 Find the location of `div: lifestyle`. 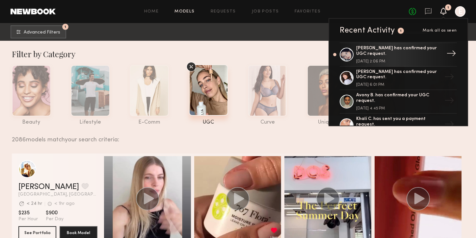

div: lifestyle is located at coordinates (90, 122).